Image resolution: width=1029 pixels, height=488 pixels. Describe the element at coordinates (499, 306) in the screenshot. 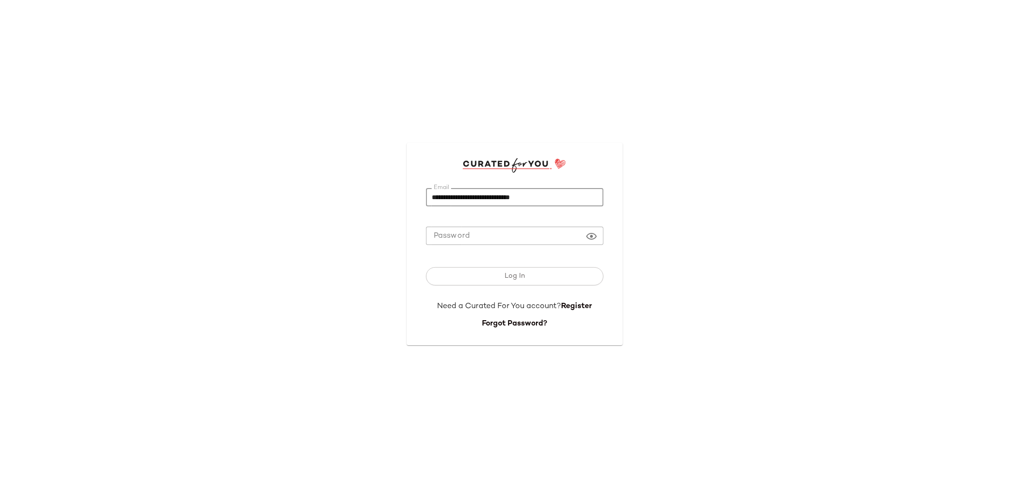

I see `span: Need a Curated For You account?` at that location.